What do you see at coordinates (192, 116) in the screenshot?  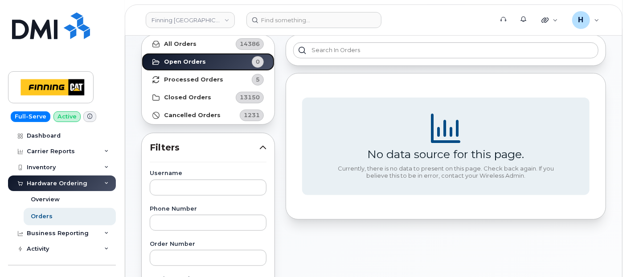 I see `strong: Cancelled Orders` at bounding box center [192, 116].